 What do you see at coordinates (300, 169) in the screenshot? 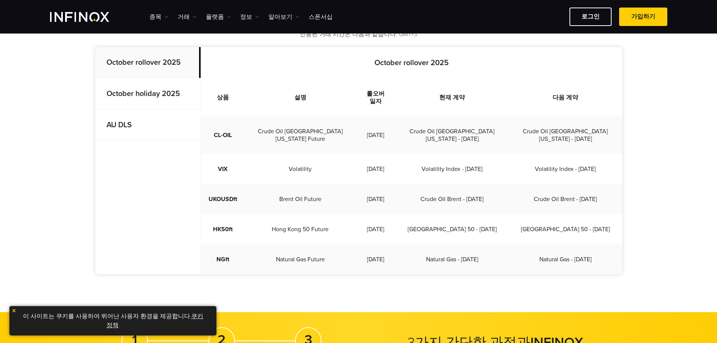
I see `td: Volatility` at bounding box center [300, 169].